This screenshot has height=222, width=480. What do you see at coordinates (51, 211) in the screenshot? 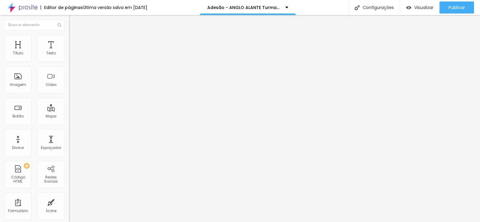
I see `div: Ícone` at bounding box center [51, 211].